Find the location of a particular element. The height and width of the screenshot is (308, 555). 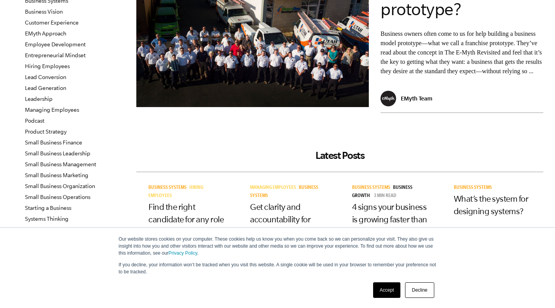

a: Small Business Operations is located at coordinates (58, 197).